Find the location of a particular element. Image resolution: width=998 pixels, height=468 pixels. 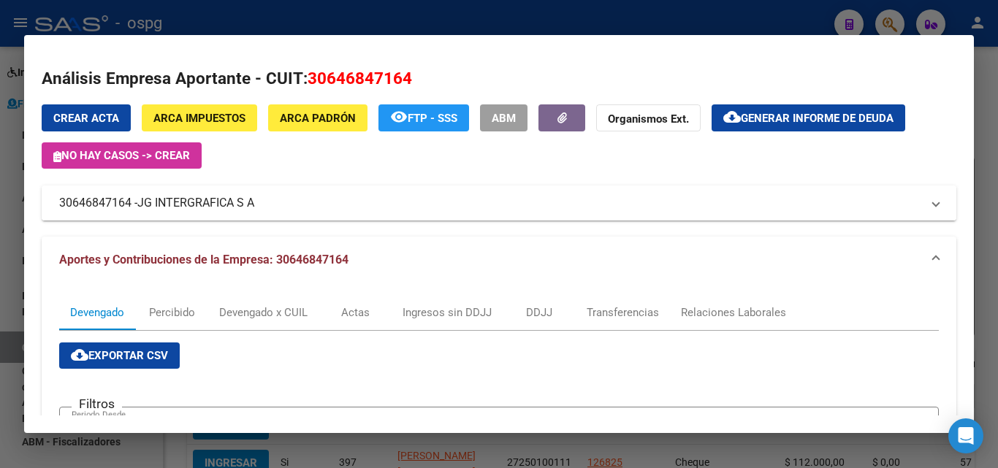

button: Generar informe de deuda is located at coordinates (808, 118).